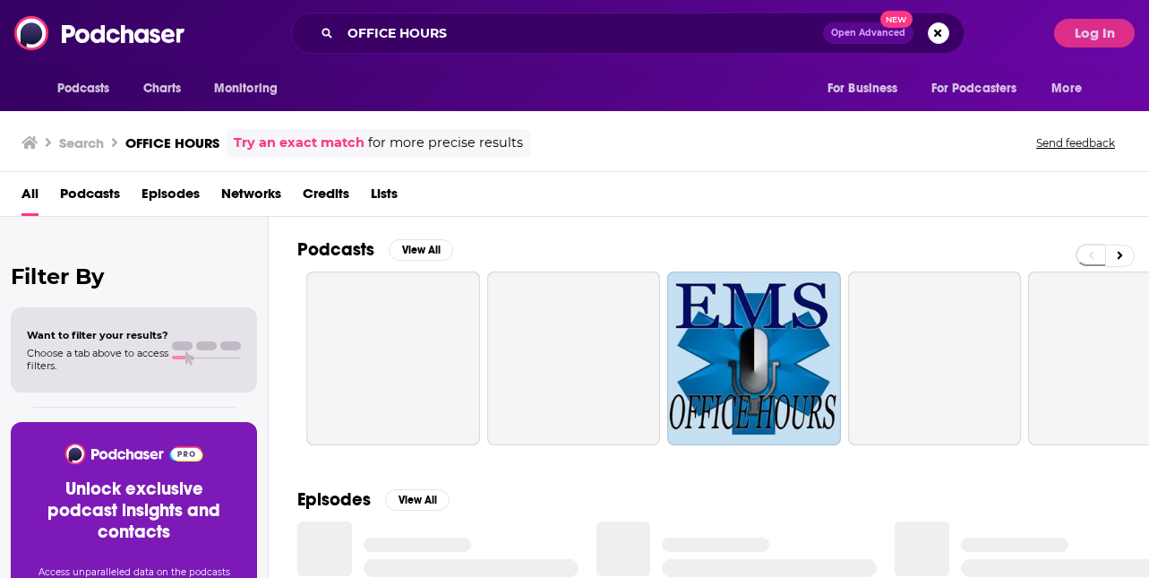 This screenshot has height=578, width=1149. What do you see at coordinates (170, 197) in the screenshot?
I see `a: Episodes` at bounding box center [170, 197].